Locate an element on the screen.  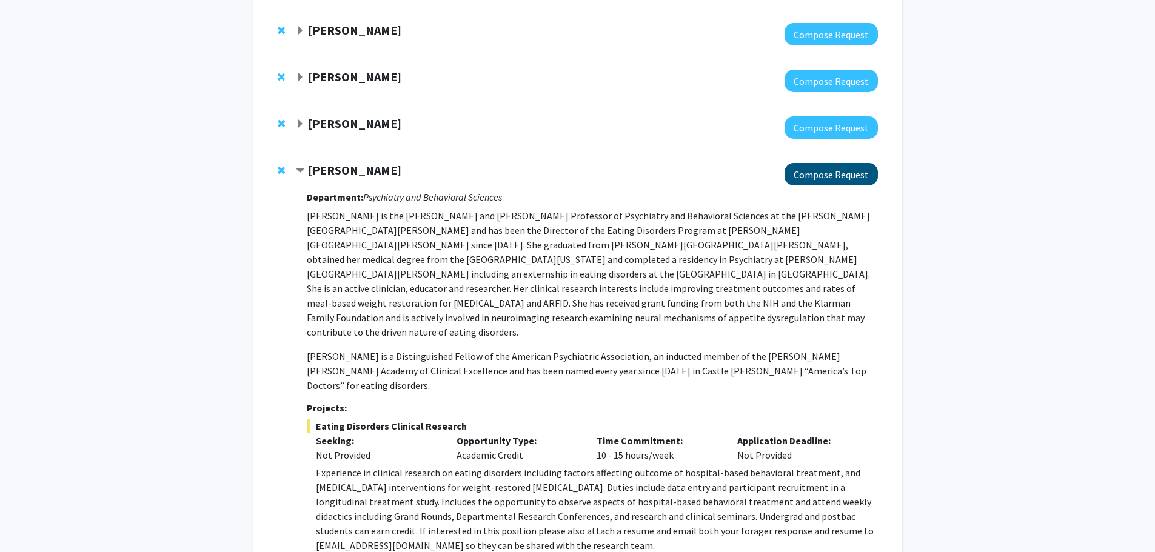
span: Expand Joann Bodurtha Bookmark is located at coordinates (300, 78).